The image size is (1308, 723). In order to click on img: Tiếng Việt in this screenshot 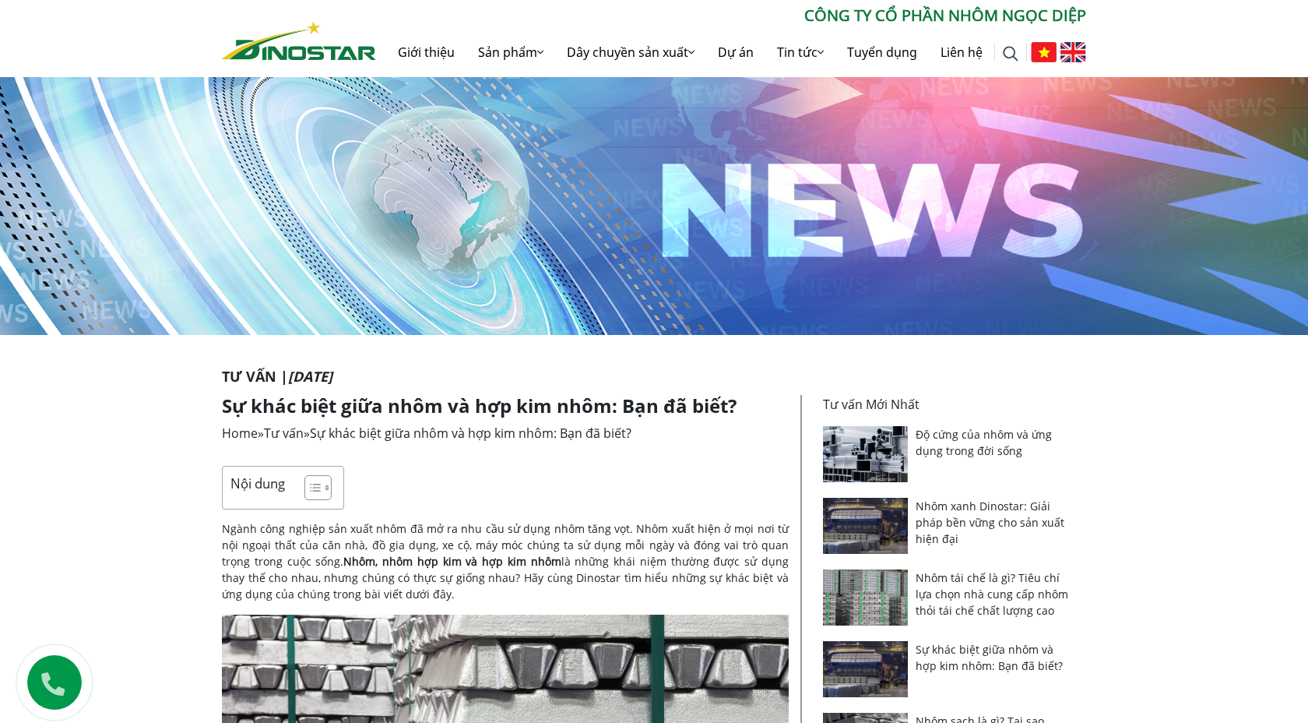, I will do `click(1043, 52)`.